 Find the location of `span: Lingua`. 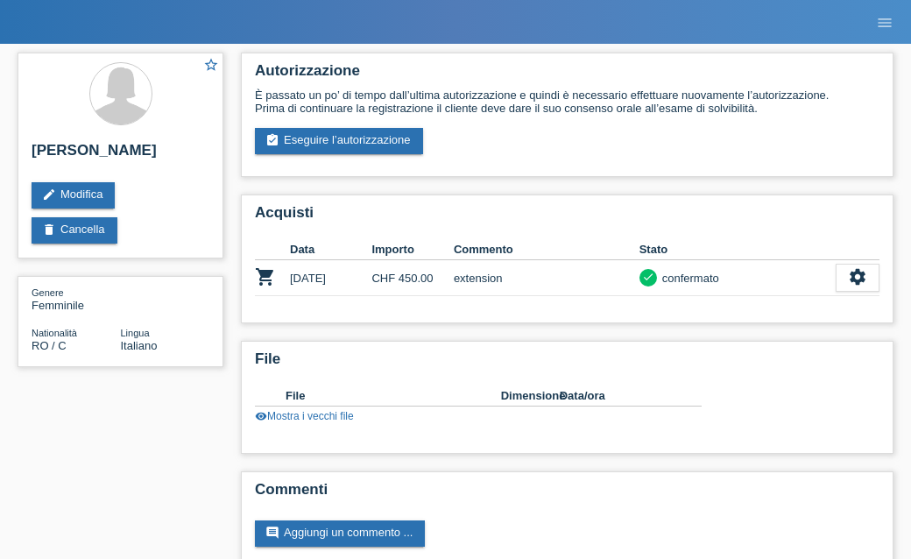

span: Lingua is located at coordinates (135, 333).